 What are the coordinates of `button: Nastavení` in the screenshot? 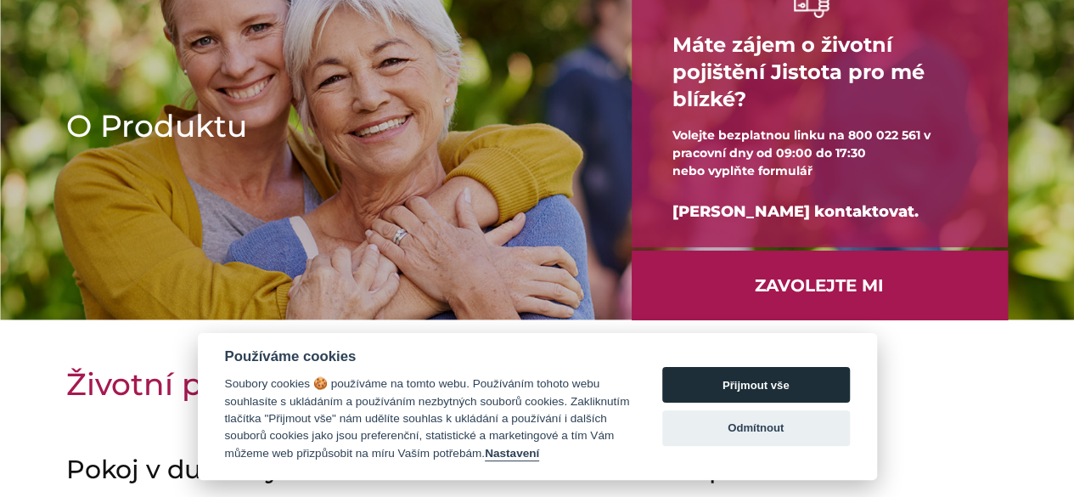 It's located at (512, 453).